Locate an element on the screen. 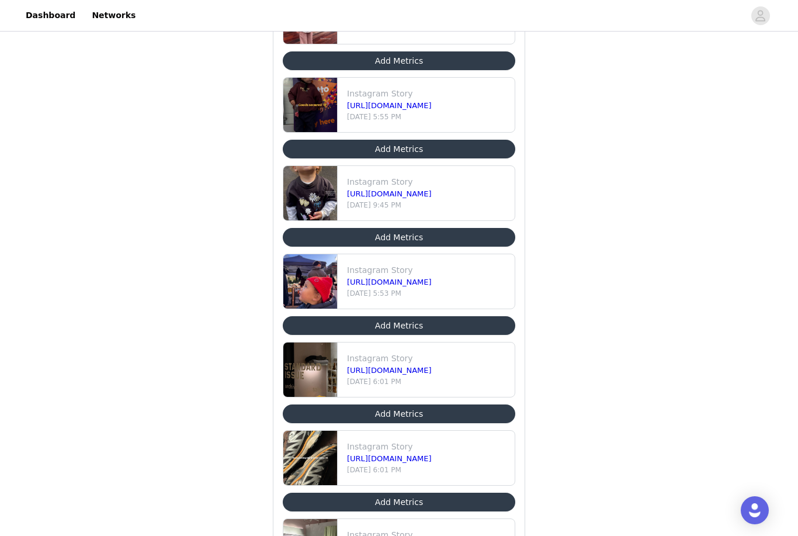  div: Open Intercom Messenger is located at coordinates (755, 510).